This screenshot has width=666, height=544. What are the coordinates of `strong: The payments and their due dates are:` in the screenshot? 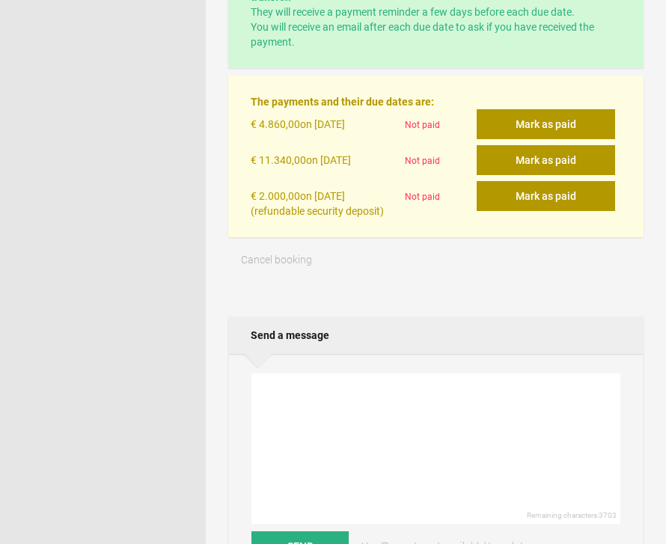 It's located at (342, 102).